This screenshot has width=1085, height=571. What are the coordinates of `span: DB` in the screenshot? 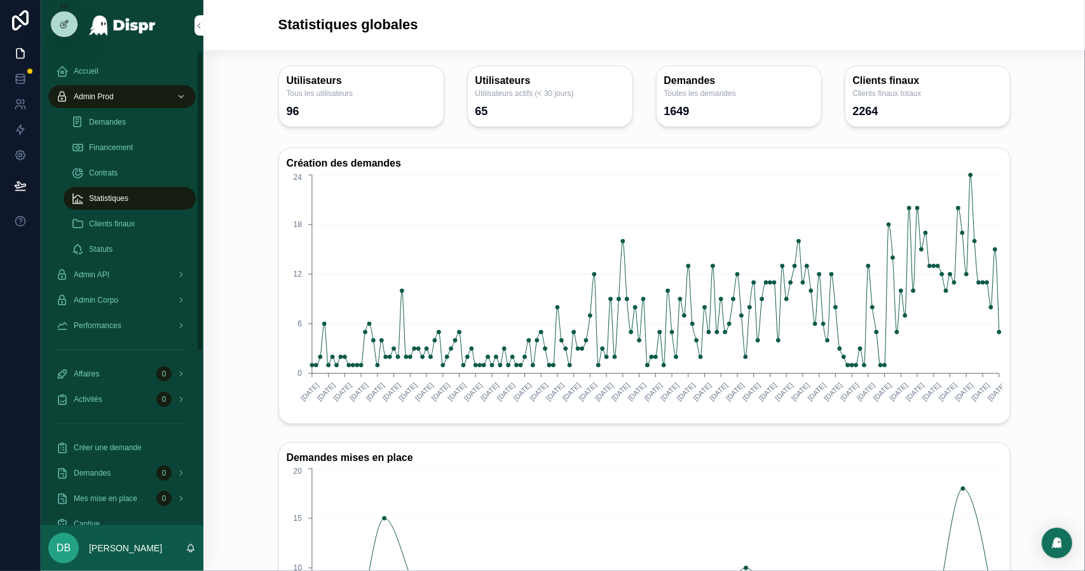 It's located at (64, 548).